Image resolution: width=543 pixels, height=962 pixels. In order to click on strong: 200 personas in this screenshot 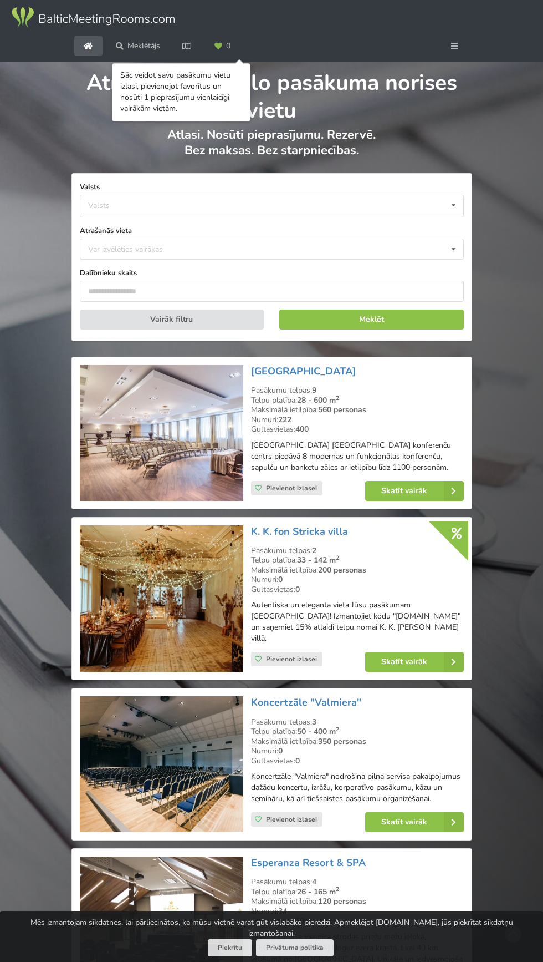, I will do `click(342, 570)`.